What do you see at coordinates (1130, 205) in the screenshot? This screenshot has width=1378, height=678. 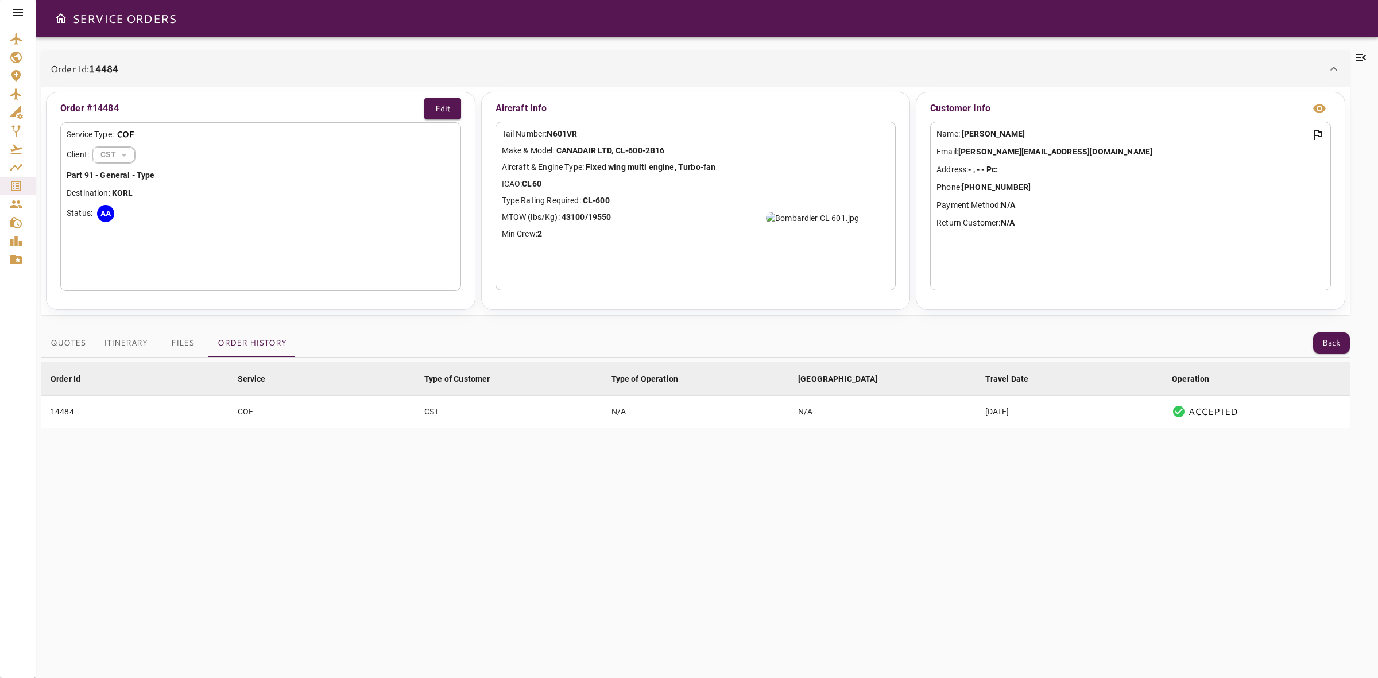 I see `p: Payment Method:` at bounding box center [1130, 205].